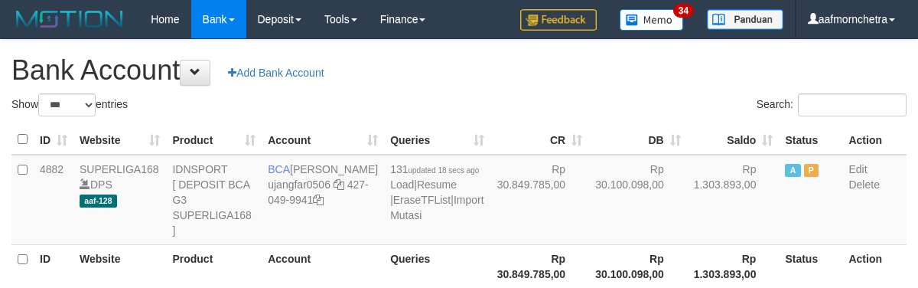 This screenshot has height=288, width=918. What do you see at coordinates (559, 20) in the screenshot?
I see `img: Feedback.jpg` at bounding box center [559, 20].